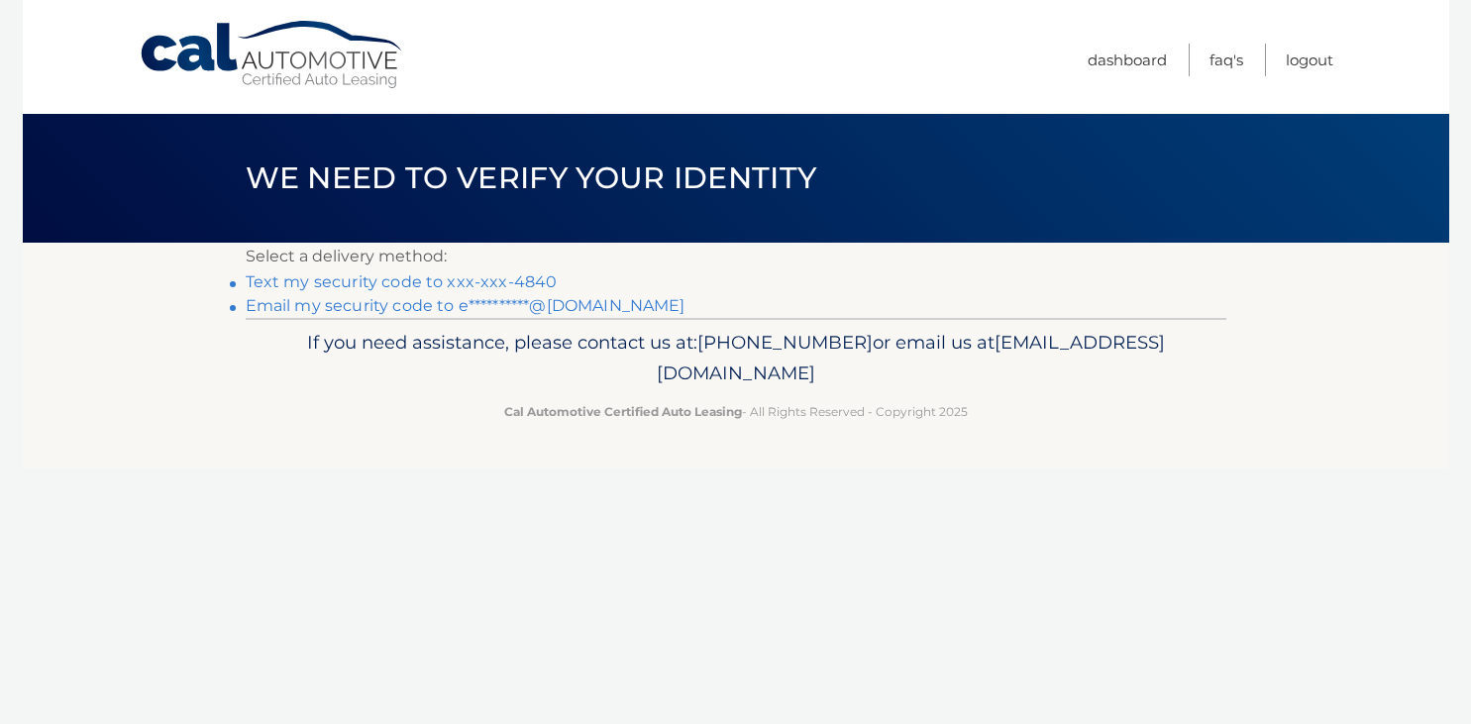 This screenshot has width=1471, height=724. Describe the element at coordinates (1310, 59) in the screenshot. I see `a: Logout` at that location.